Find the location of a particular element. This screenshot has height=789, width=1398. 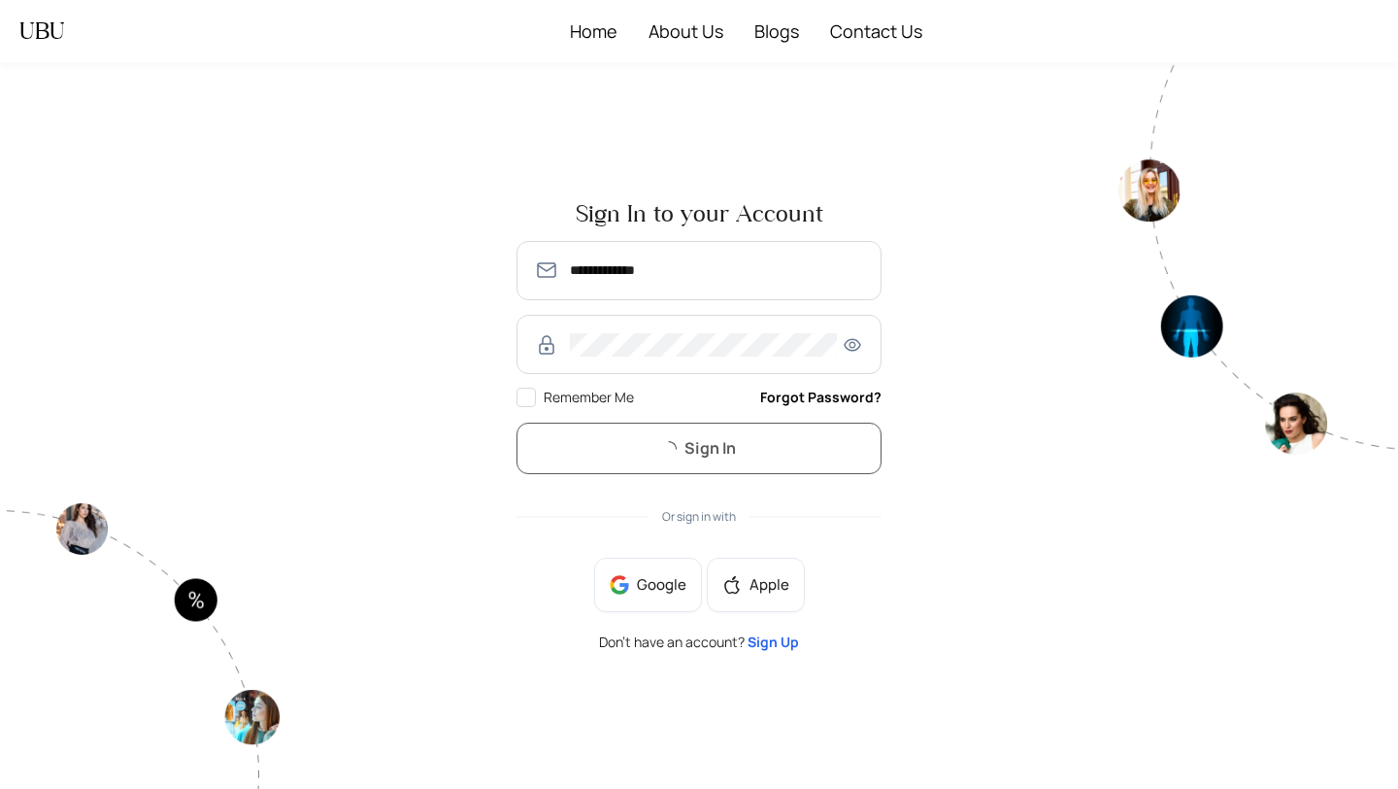

button: Sign In is located at coordinates (699, 448).